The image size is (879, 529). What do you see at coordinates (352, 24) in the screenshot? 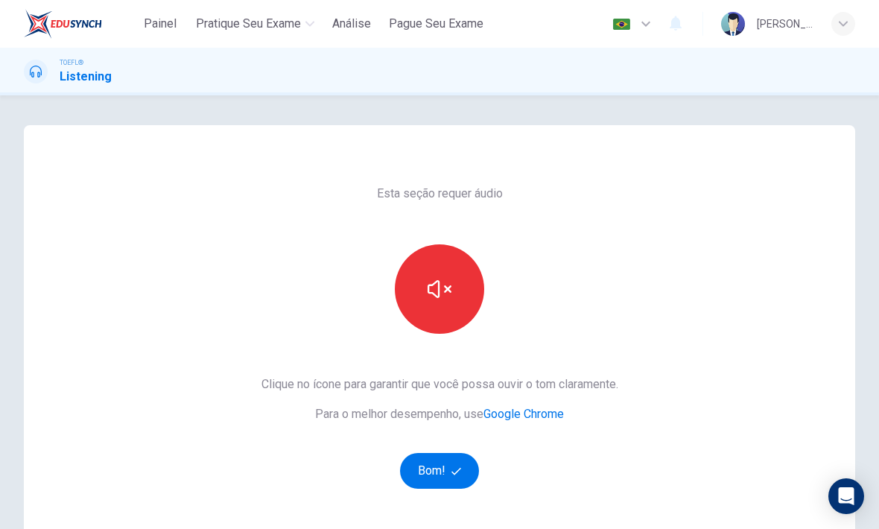
I see `a: Análise` at bounding box center [352, 24].